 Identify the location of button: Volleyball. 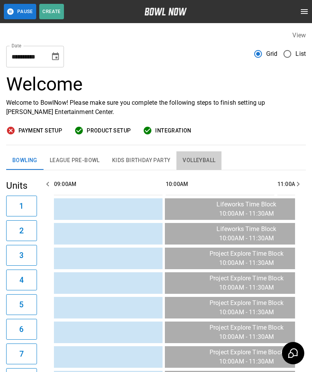
(199, 161).